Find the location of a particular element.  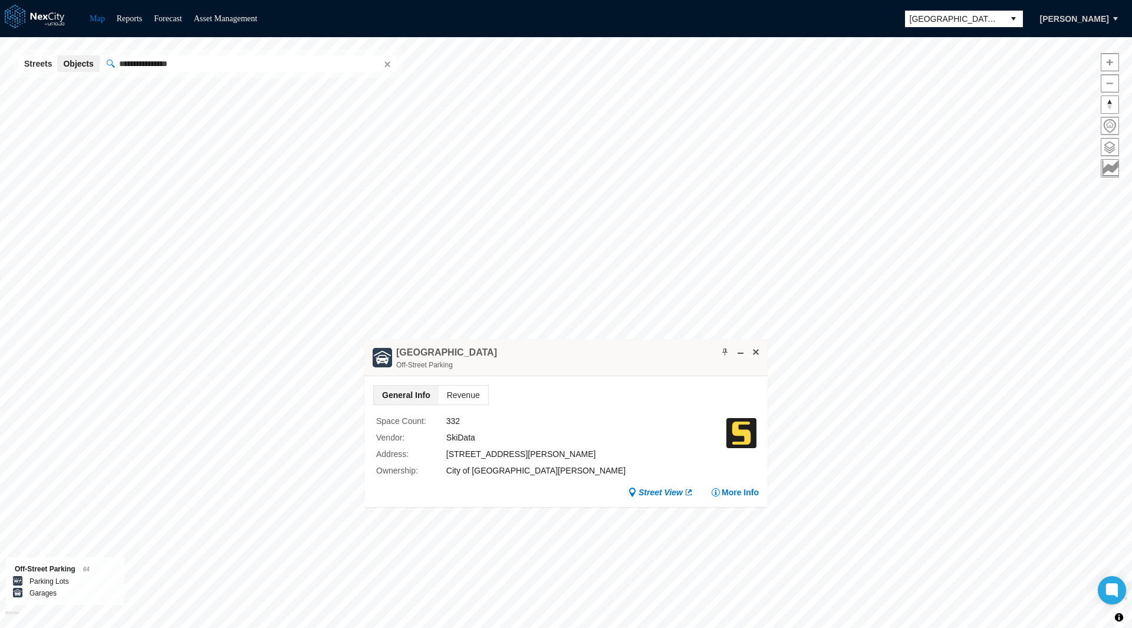

span: Objects is located at coordinates (78, 64).